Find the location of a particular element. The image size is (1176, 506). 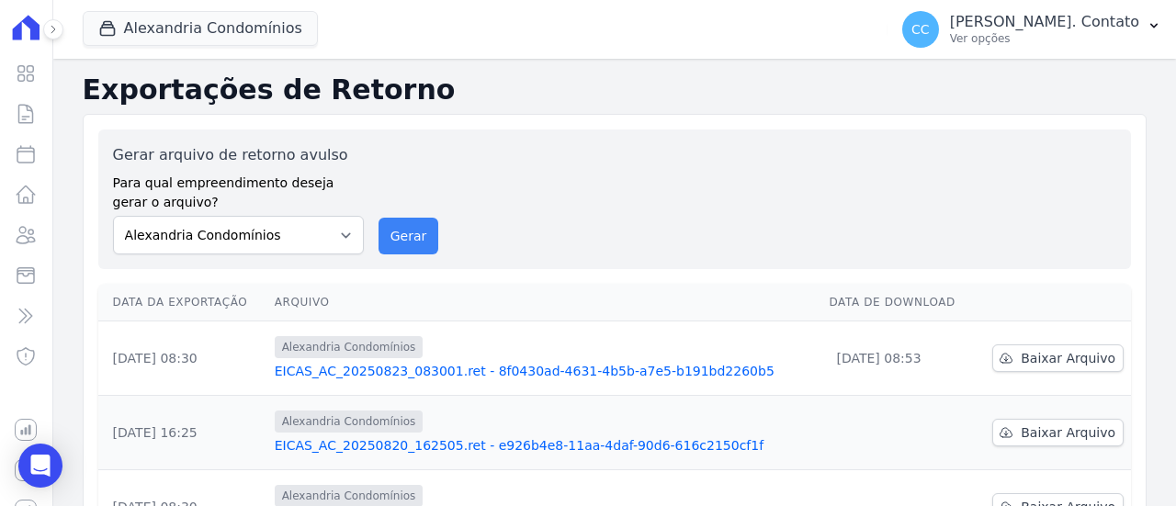

p: Ver opções is located at coordinates (1045, 39).